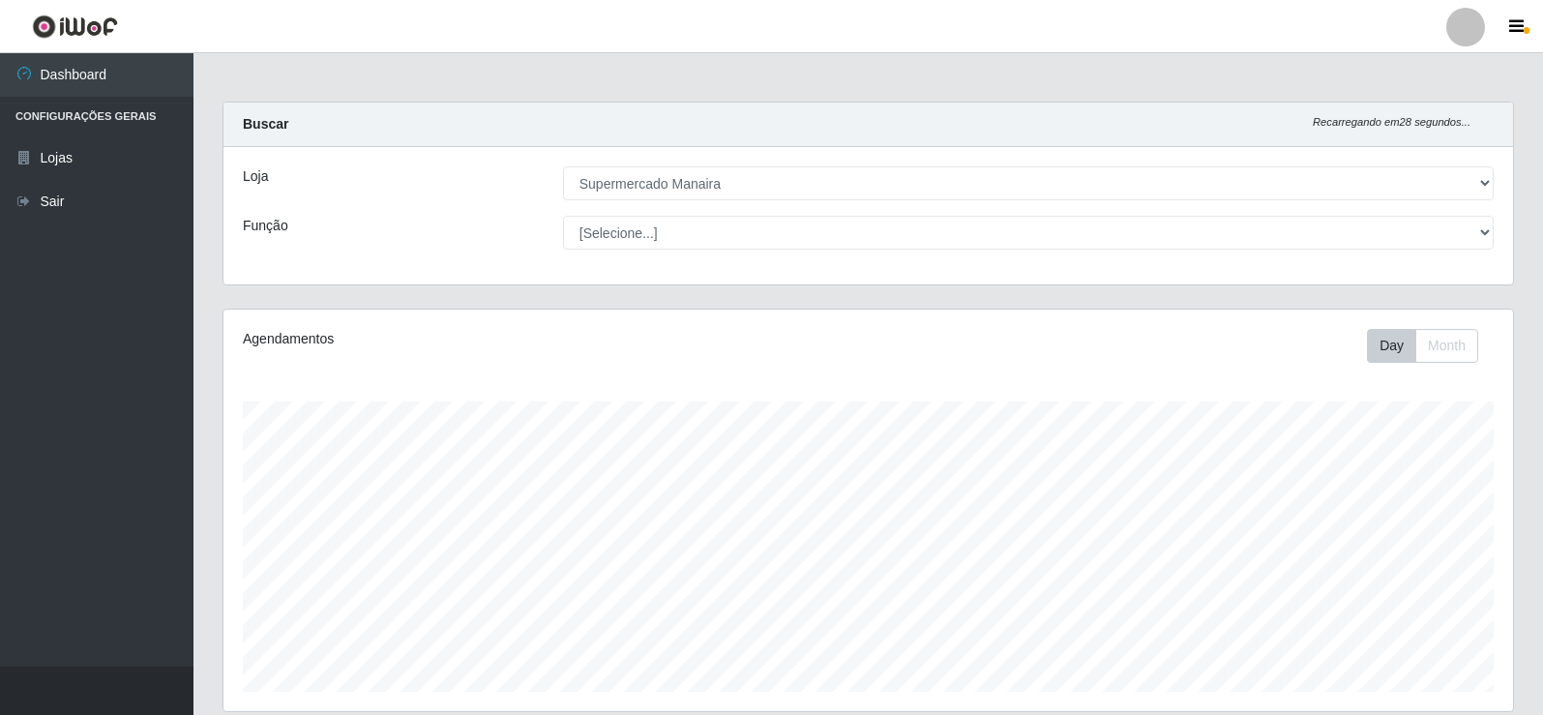  What do you see at coordinates (494, 339) in the screenshot?
I see `div: Agendamentos` at bounding box center [494, 339].